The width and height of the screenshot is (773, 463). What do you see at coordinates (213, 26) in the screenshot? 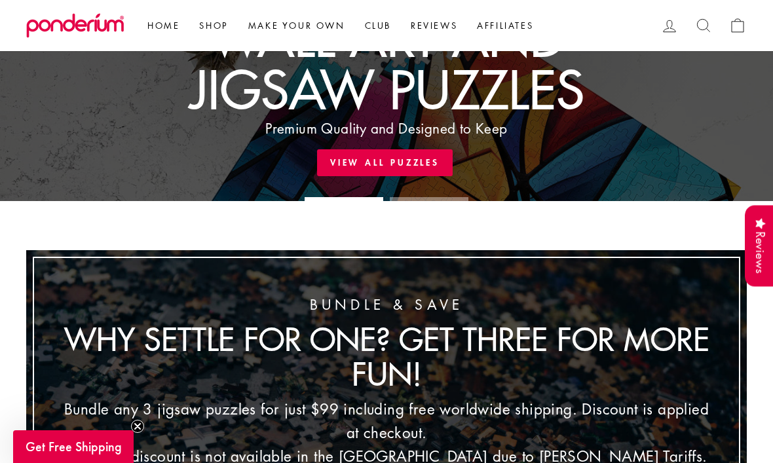
I see `a: Shop` at bounding box center [213, 26].